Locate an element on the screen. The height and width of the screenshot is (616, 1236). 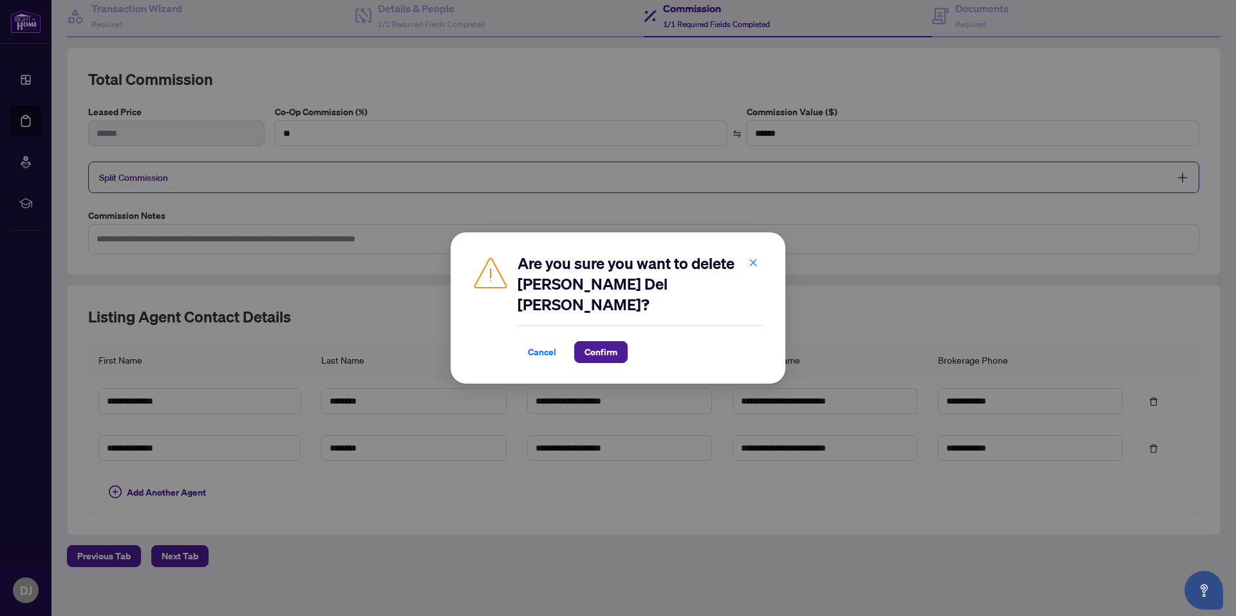
button: Cancel is located at coordinates (542, 352).